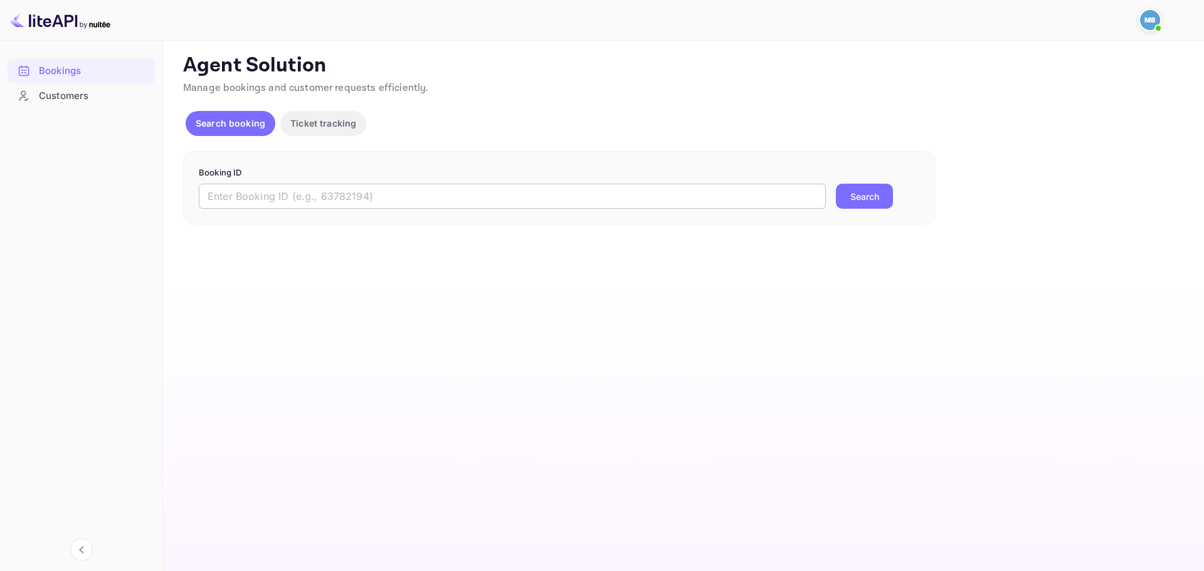 This screenshot has height=571, width=1204. I want to click on p: Search booking, so click(230, 123).